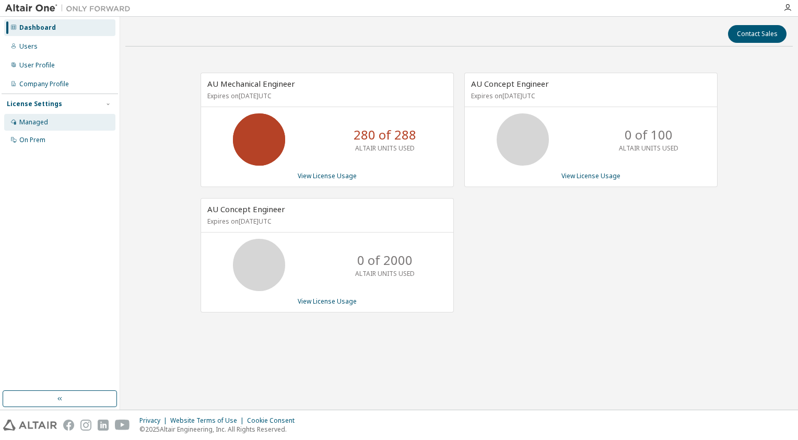  Describe the element at coordinates (385, 135) in the screenshot. I see `p: 280 of 288` at that location.